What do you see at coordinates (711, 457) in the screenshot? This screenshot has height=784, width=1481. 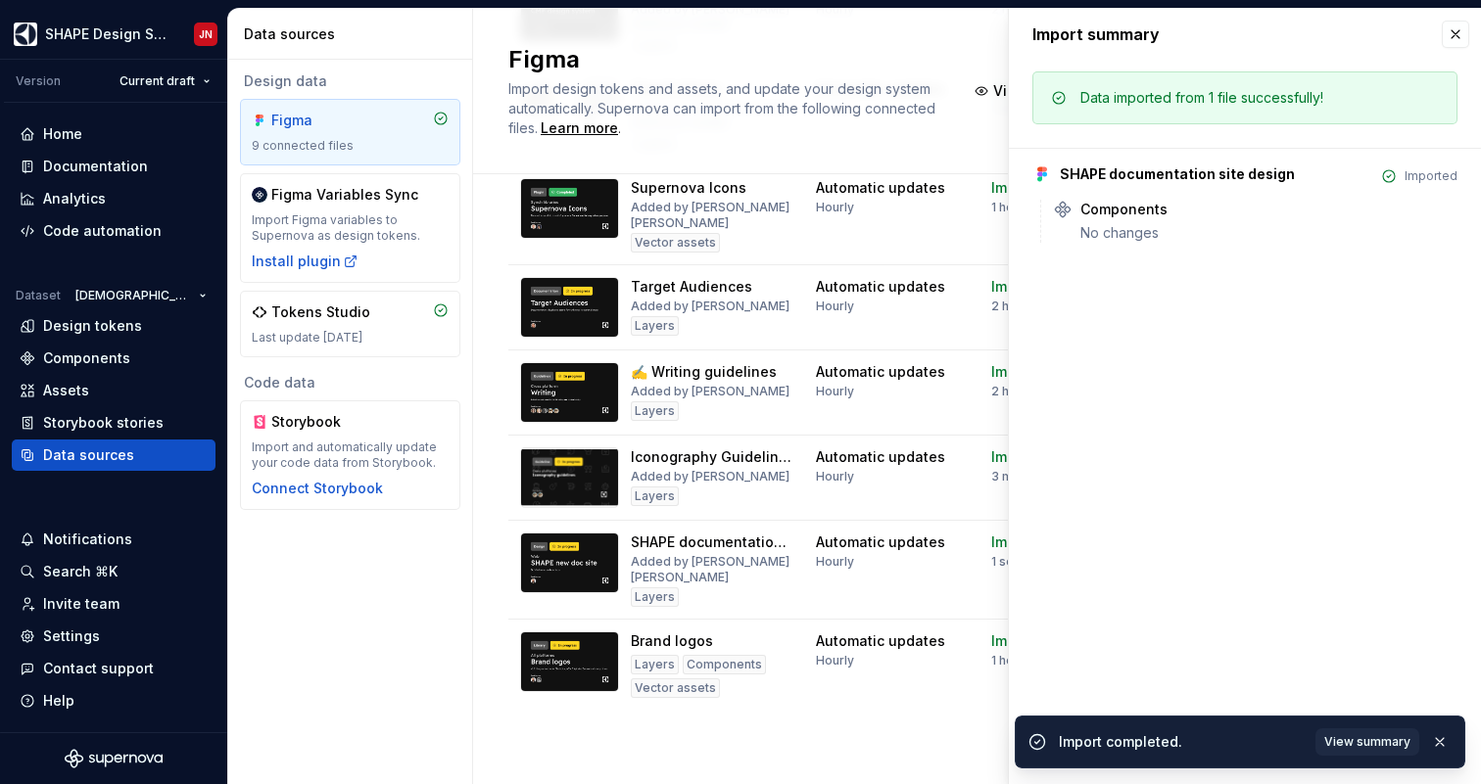 I see `div: Iconography Guidelines` at bounding box center [711, 457].